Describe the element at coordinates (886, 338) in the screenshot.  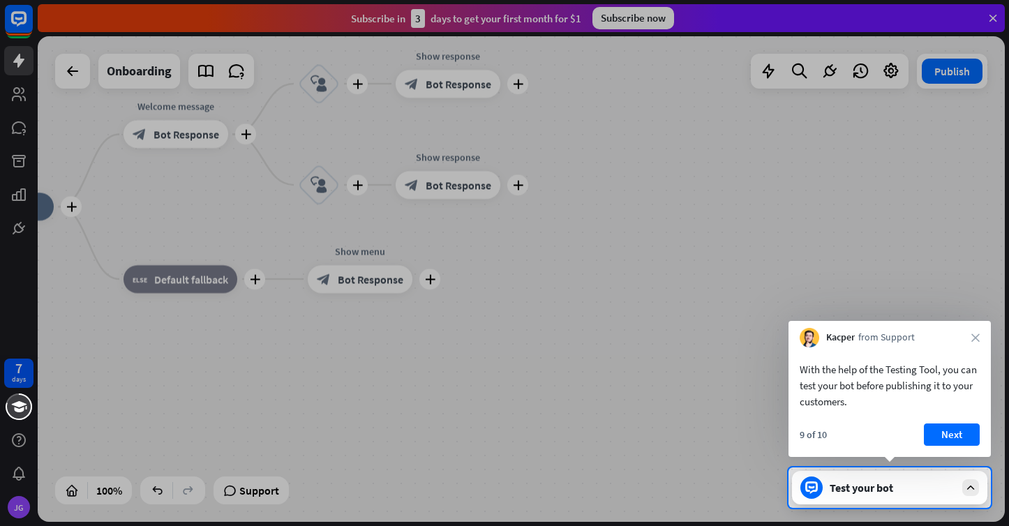
I see `span: from Support` at that location.